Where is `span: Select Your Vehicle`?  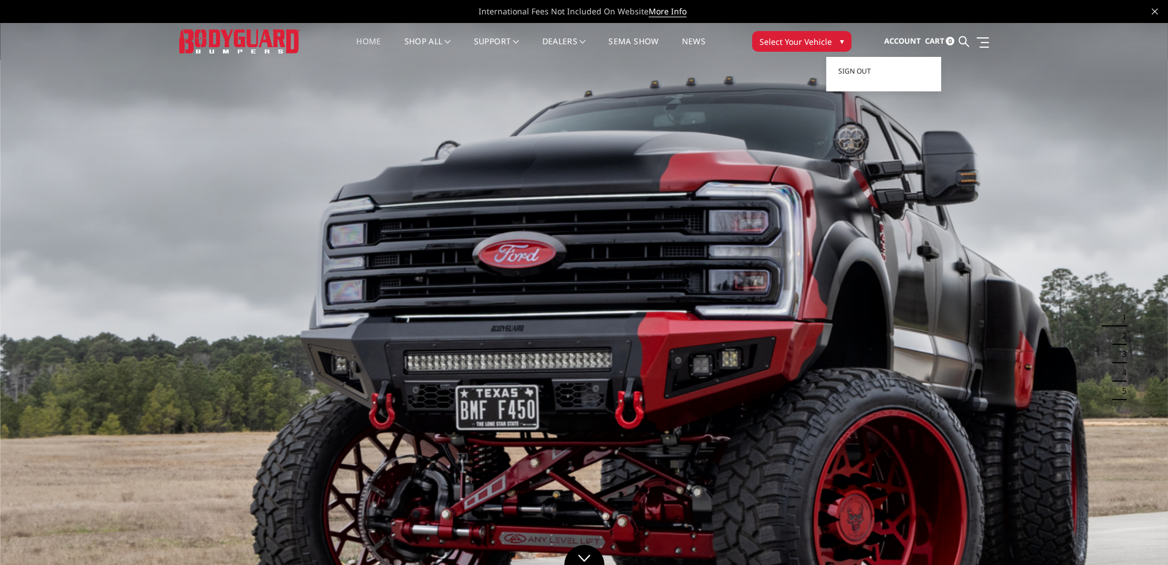 span: Select Your Vehicle is located at coordinates (796, 41).